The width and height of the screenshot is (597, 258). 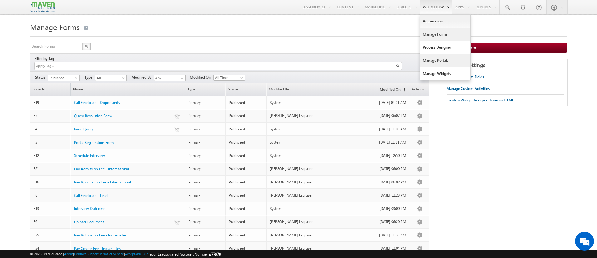 I want to click on a: Portal Registration Form, so click(x=94, y=143).